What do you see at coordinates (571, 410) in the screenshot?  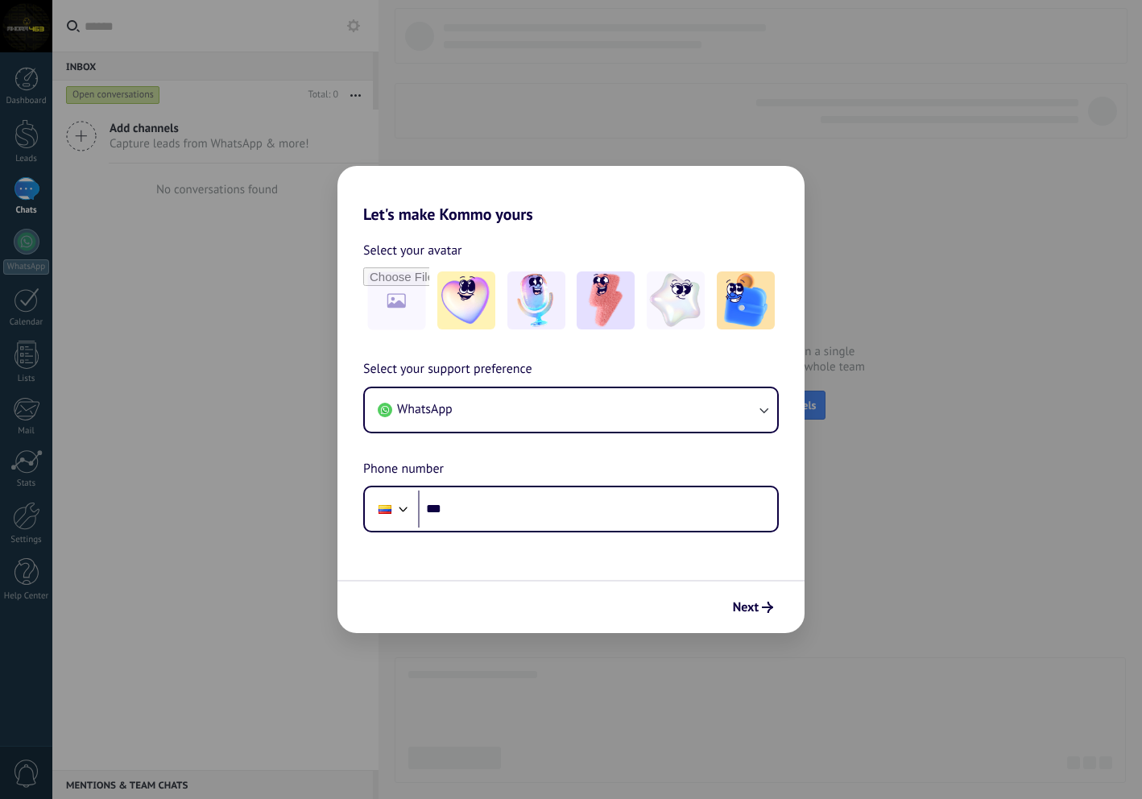 I see `button: WhatsApp` at bounding box center [571, 410].